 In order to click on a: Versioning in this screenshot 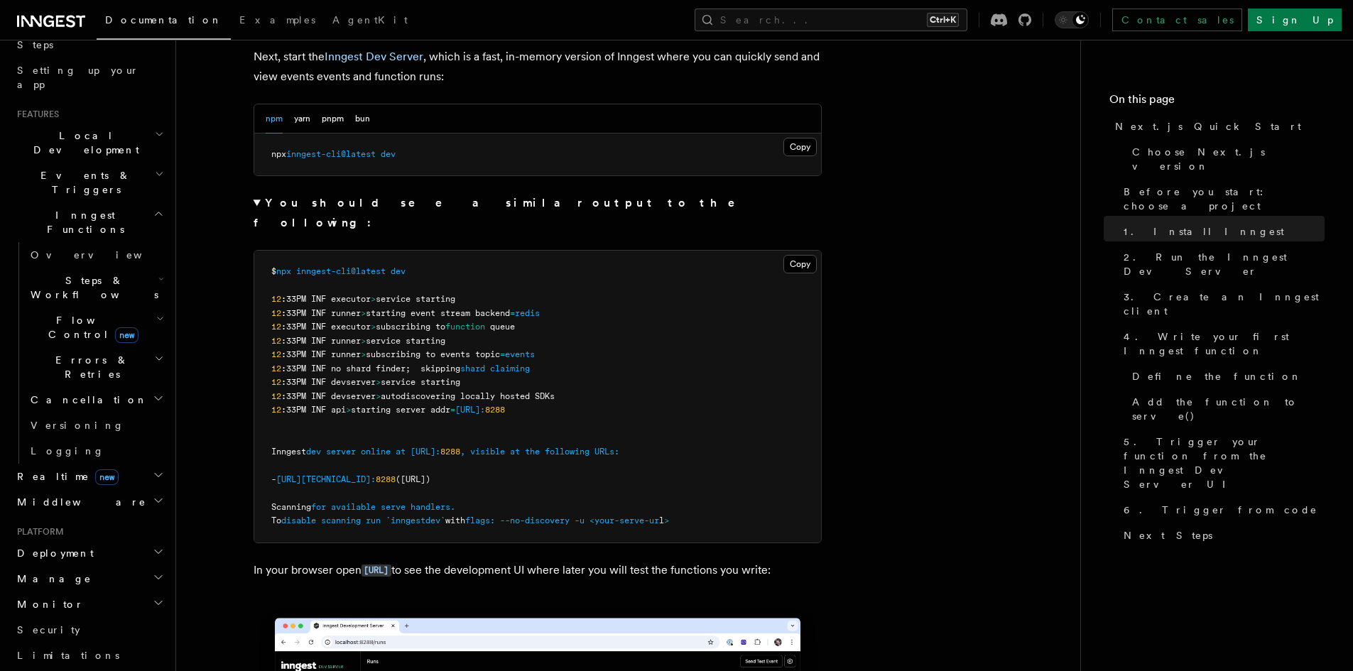, I will do `click(96, 425)`.